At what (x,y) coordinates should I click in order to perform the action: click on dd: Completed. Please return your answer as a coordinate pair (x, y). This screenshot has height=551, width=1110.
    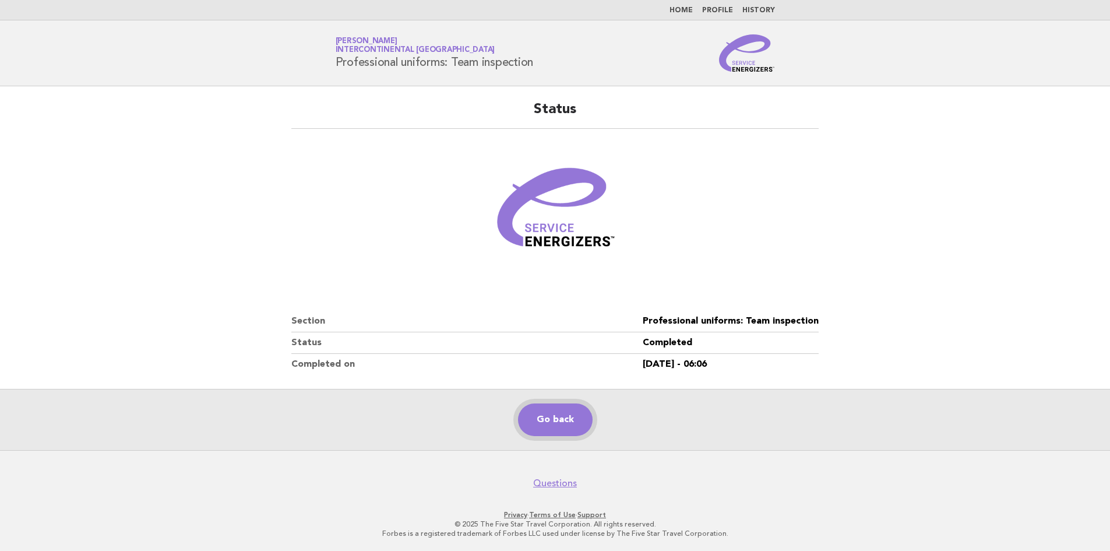
    Looking at the image, I should click on (731, 343).